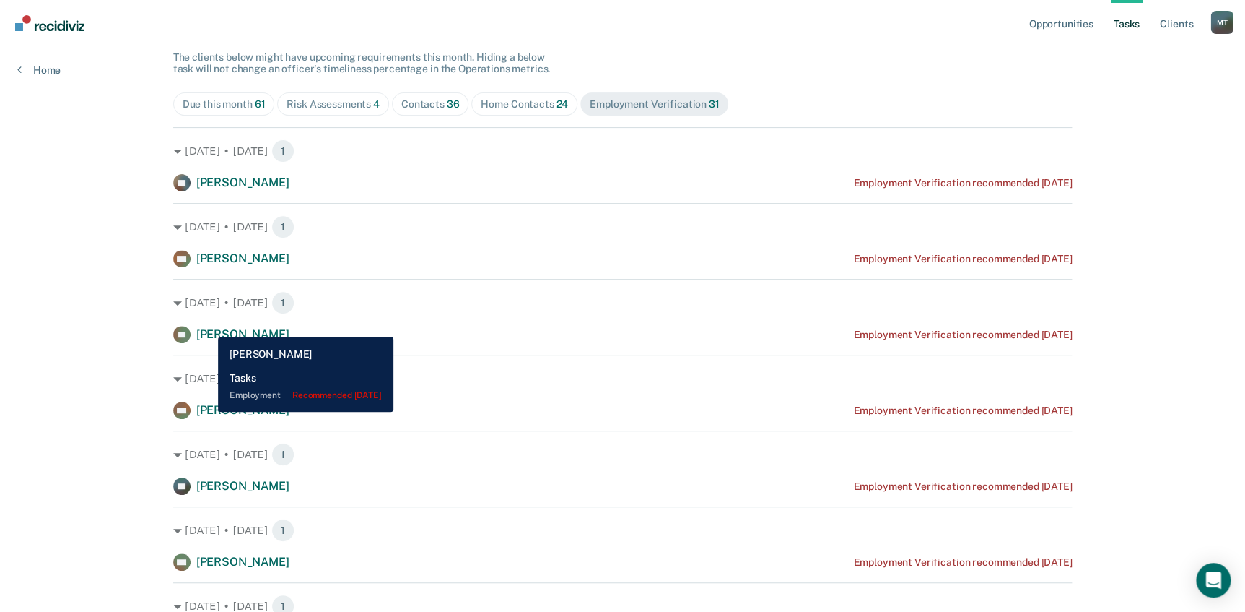  I want to click on span: 31, so click(714, 104).